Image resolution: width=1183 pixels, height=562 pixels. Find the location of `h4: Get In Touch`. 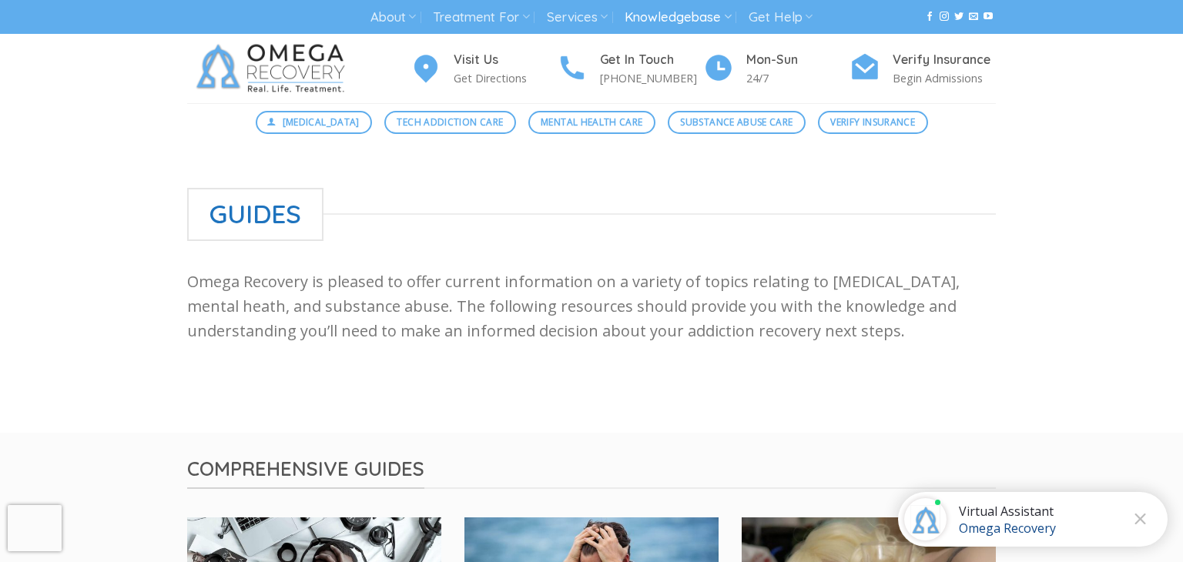

h4: Get In Touch is located at coordinates (652, 60).